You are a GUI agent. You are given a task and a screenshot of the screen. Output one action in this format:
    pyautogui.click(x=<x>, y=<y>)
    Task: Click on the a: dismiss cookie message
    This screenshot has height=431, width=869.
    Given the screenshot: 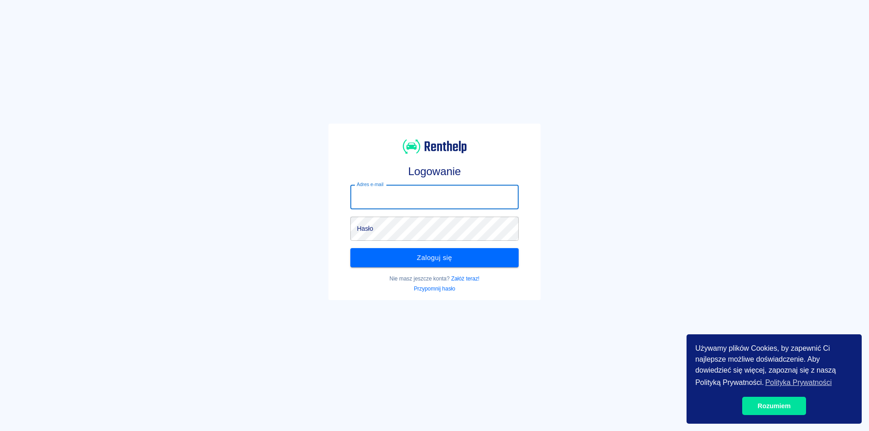 What is the action you would take?
    pyautogui.click(x=774, y=406)
    